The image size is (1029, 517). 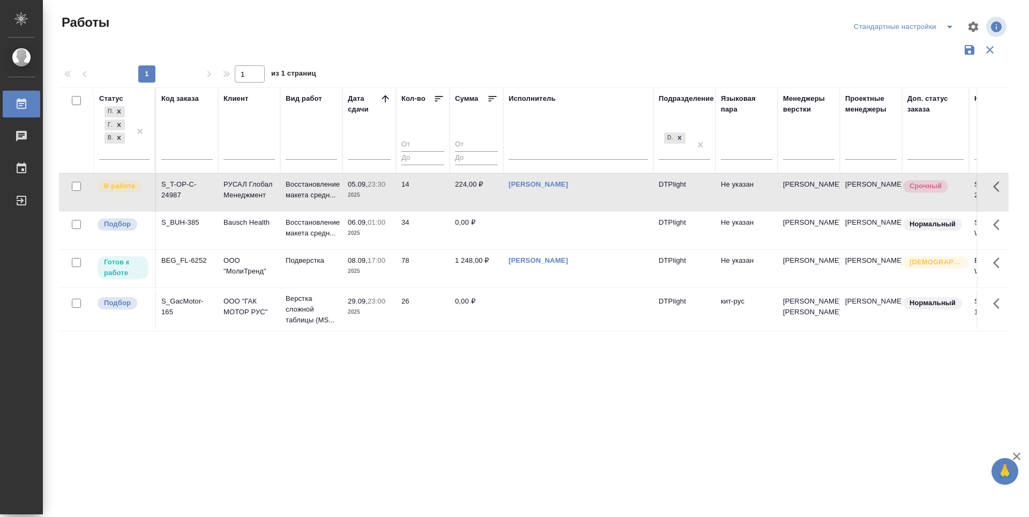 I want to click on div: Клиент, so click(x=236, y=99).